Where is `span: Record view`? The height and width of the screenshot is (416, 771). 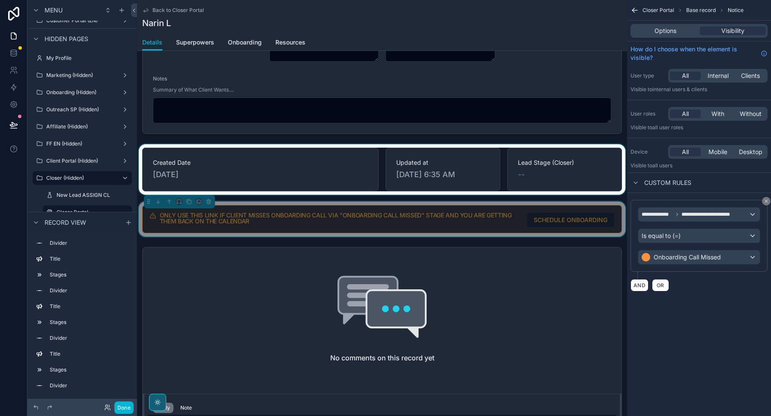
span: Record view is located at coordinates (65, 223).